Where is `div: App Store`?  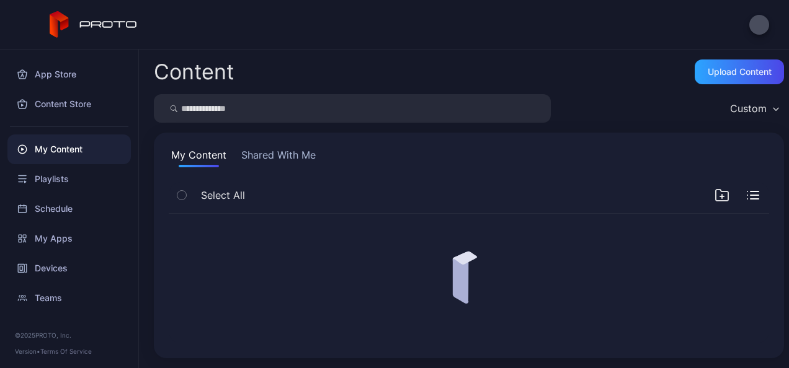 div: App Store is located at coordinates (69, 74).